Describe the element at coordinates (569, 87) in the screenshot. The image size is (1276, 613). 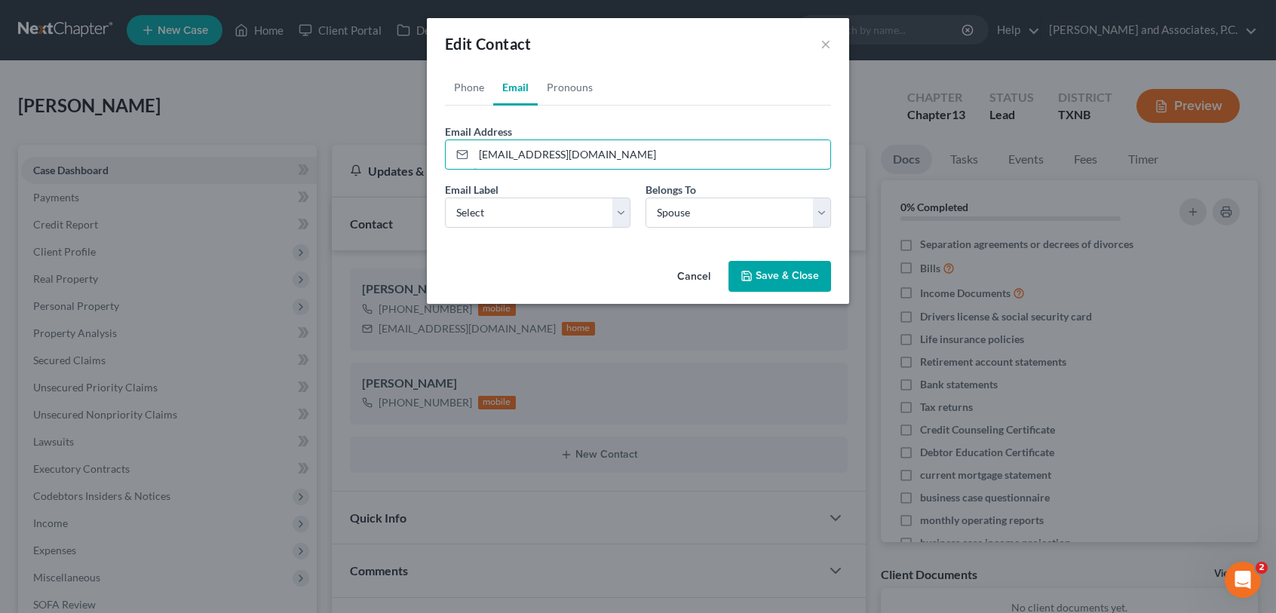
I see `a: Pronouns` at that location.